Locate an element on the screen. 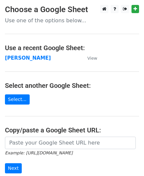 This screenshot has height=176, width=144. h4: Use a recent Google Sheet: is located at coordinates (72, 48).